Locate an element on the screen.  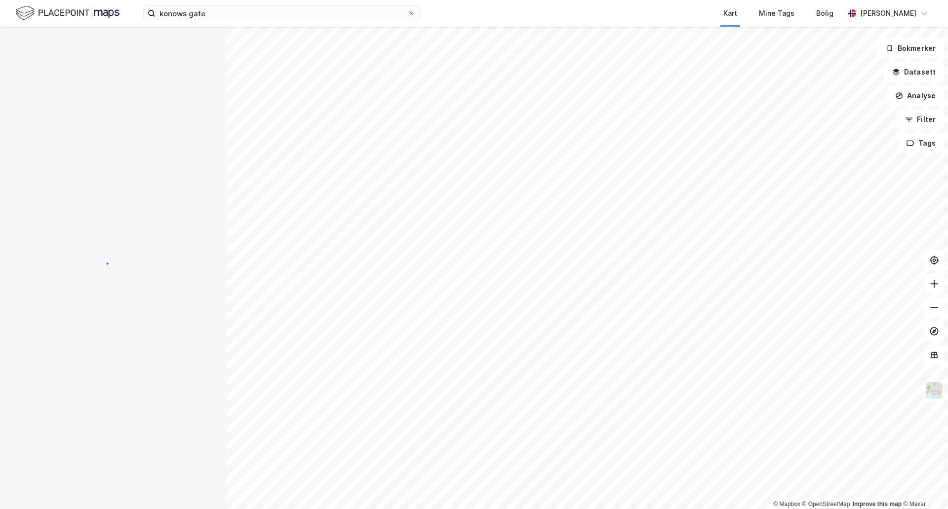
button: Tags is located at coordinates (921, 143).